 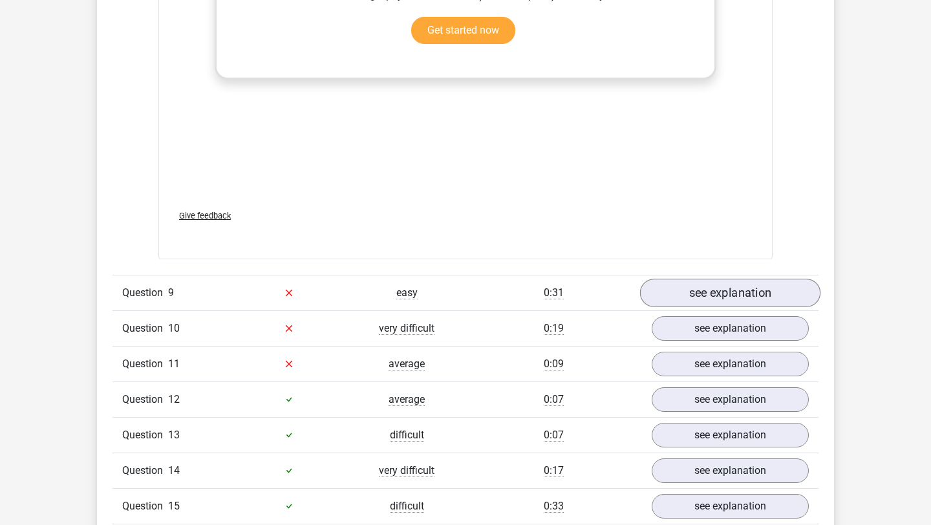 What do you see at coordinates (174, 435) in the screenshot?
I see `span: 13` at bounding box center [174, 435].